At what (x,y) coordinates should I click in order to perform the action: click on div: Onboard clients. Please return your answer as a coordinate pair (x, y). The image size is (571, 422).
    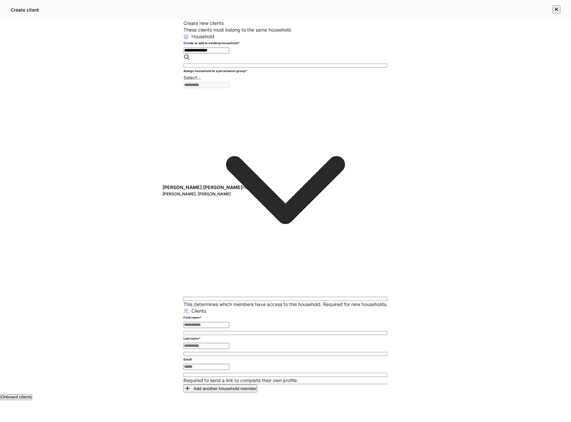
    Looking at the image, I should click on (16, 397).